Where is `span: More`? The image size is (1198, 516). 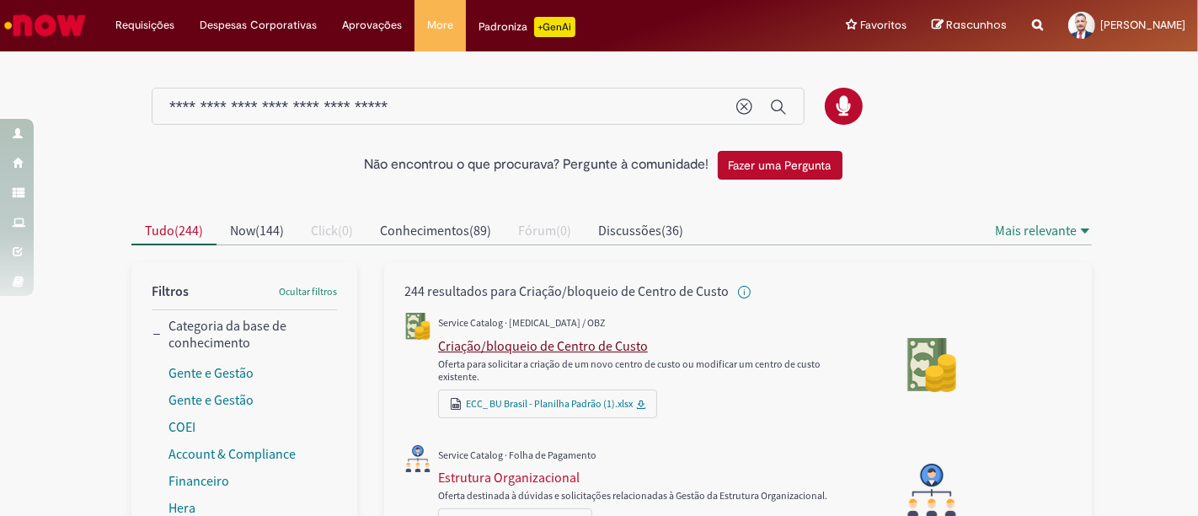
span: More is located at coordinates (440, 25).